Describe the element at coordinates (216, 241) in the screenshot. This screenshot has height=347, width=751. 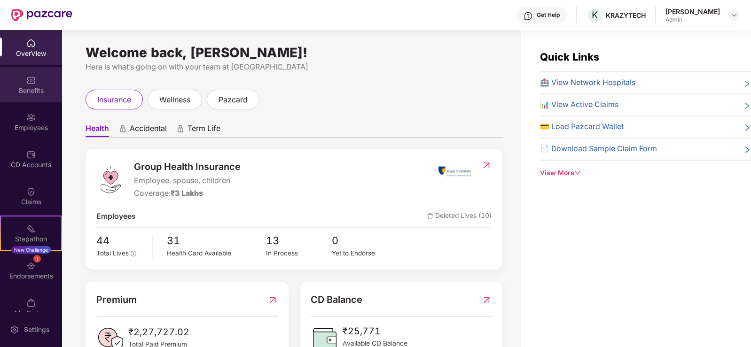
I see `span: 31` at that location.